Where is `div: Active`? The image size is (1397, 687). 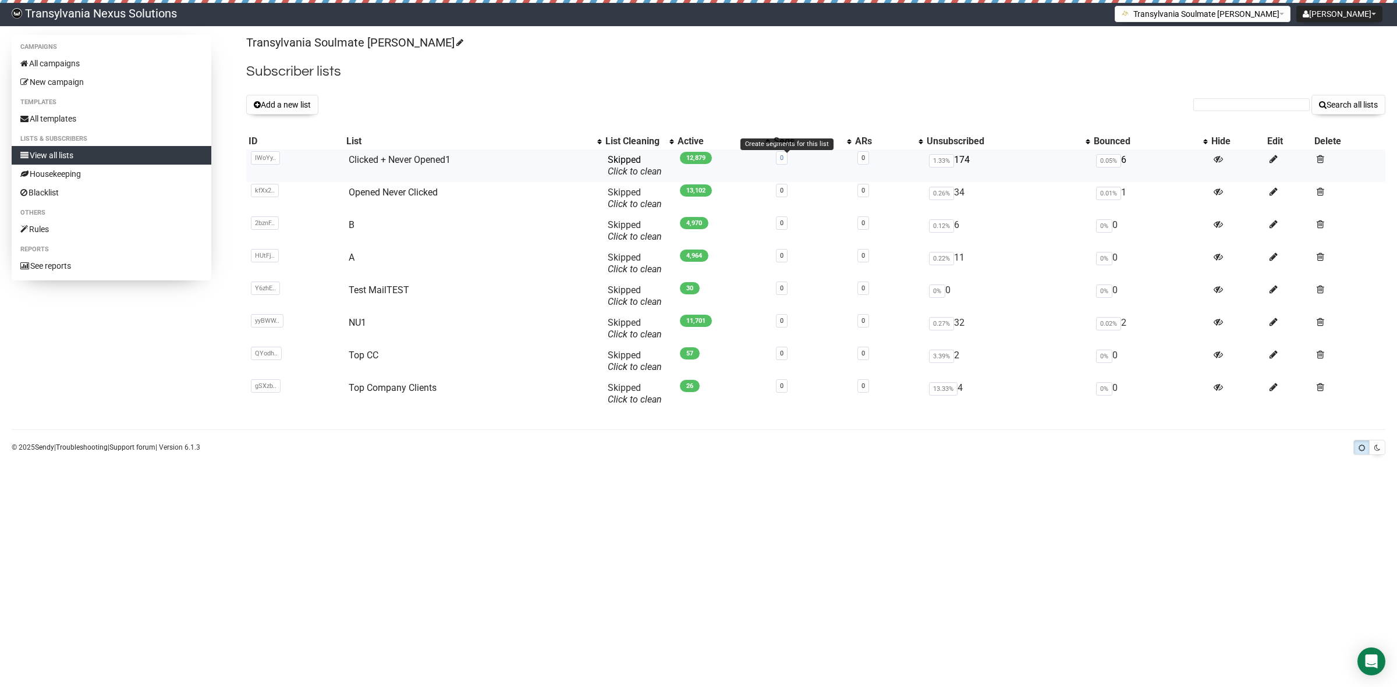
div: Active is located at coordinates (718, 141).